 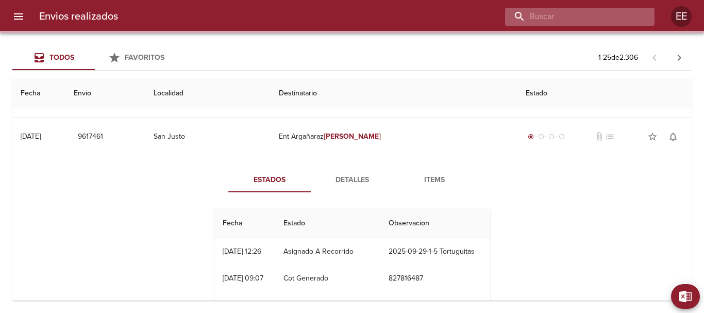 I want to click on span: radio_button_checked, so click(x=531, y=136).